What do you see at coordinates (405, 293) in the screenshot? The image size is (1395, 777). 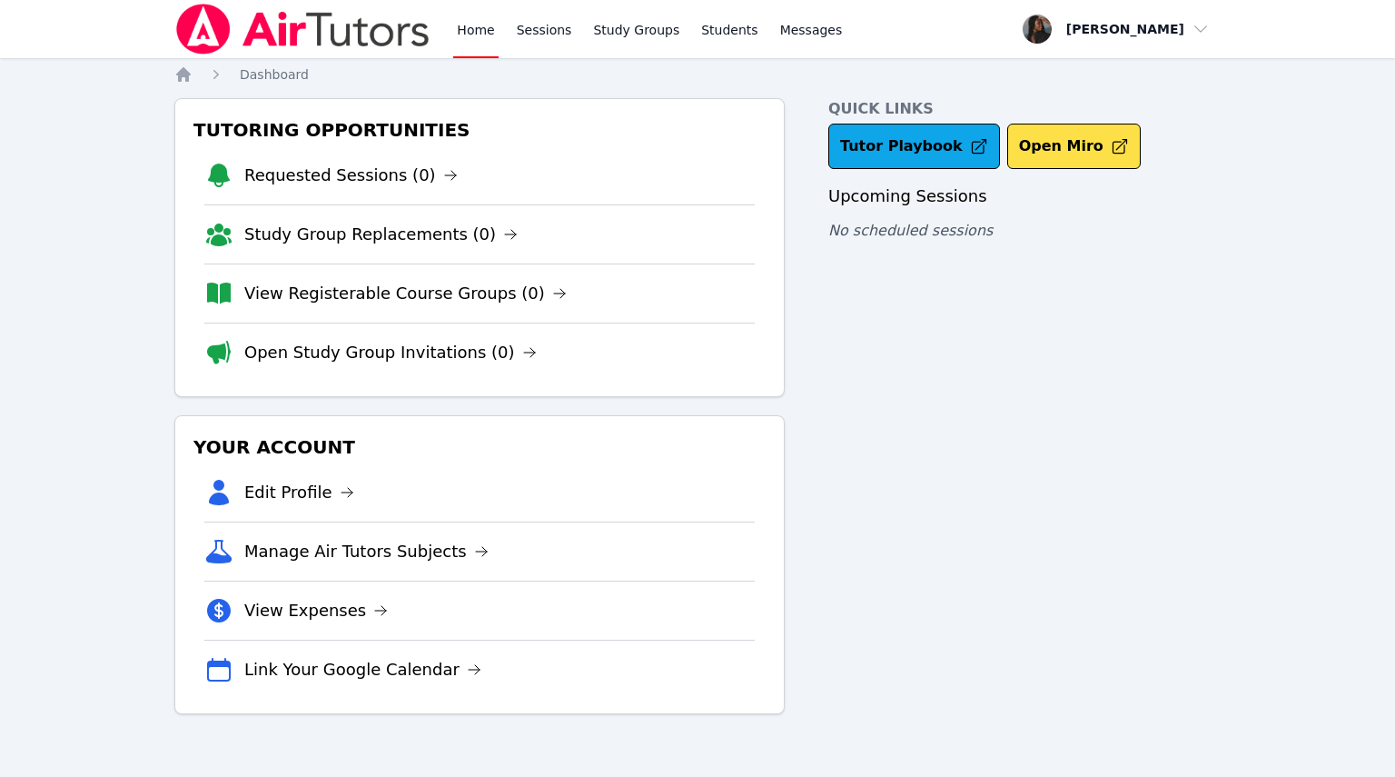 I see `a: View Registerable Course Groups (0)` at bounding box center [405, 293].